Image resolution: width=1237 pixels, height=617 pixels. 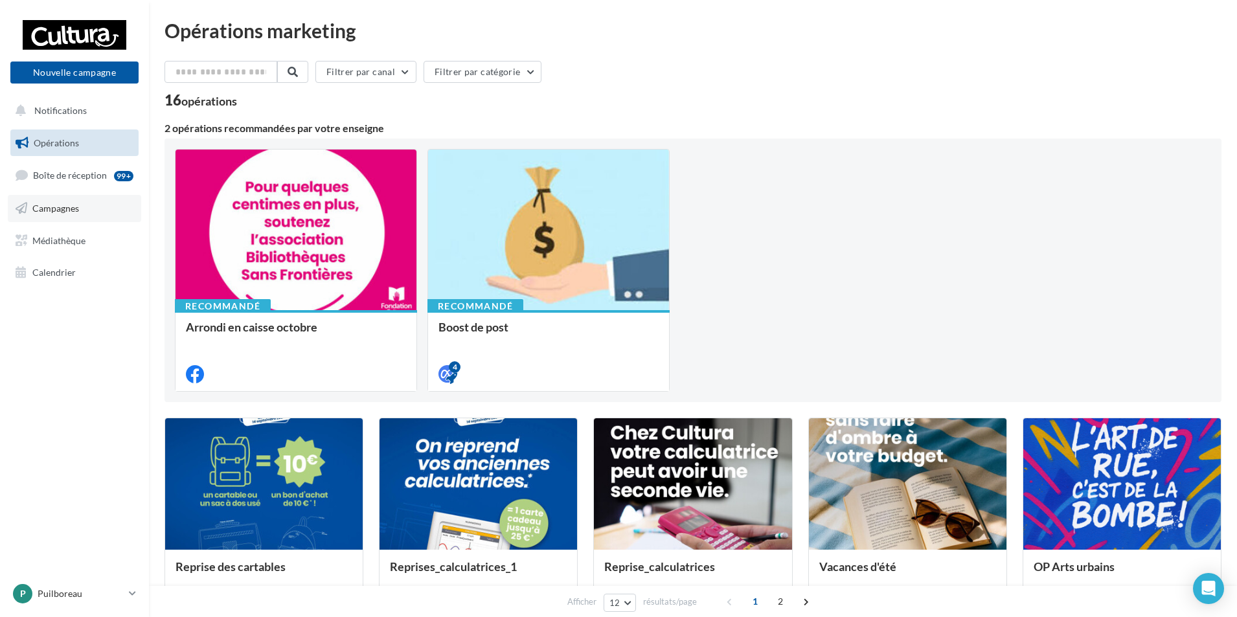 I want to click on span: Calendrier, so click(x=54, y=272).